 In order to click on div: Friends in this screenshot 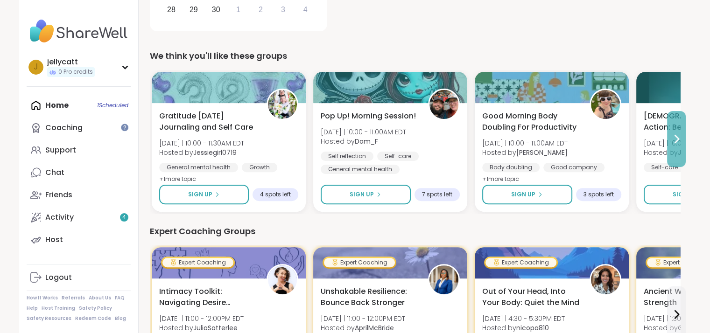, I will do `click(59, 195)`.